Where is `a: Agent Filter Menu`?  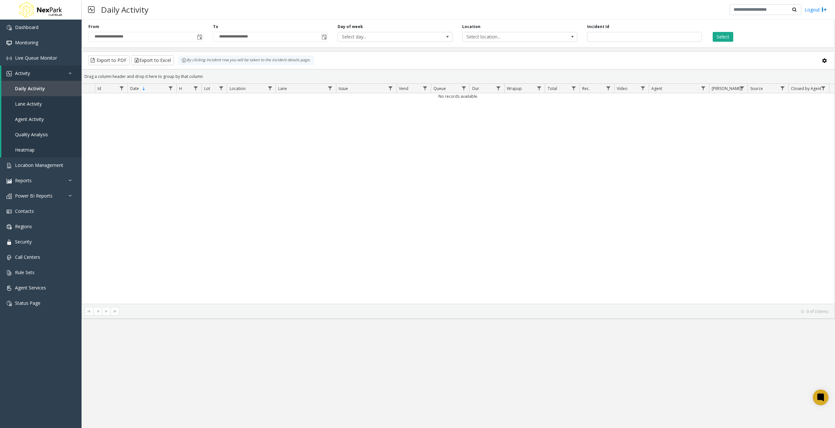 a: Agent Filter Menu is located at coordinates (703, 88).